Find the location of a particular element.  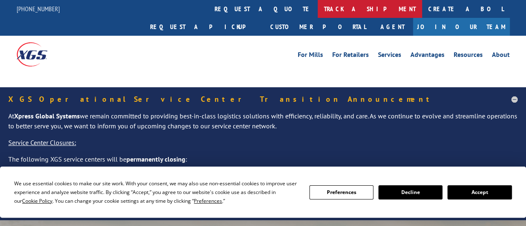

a: Resources is located at coordinates (468, 56).